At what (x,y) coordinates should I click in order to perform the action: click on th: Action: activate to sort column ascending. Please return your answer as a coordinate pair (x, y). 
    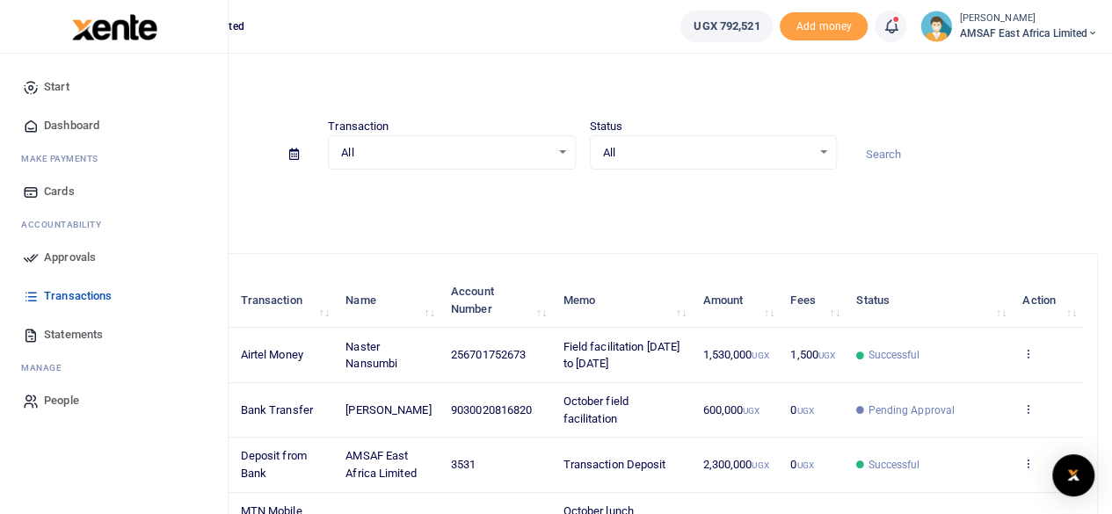
    Looking at the image, I should click on (1047, 301).